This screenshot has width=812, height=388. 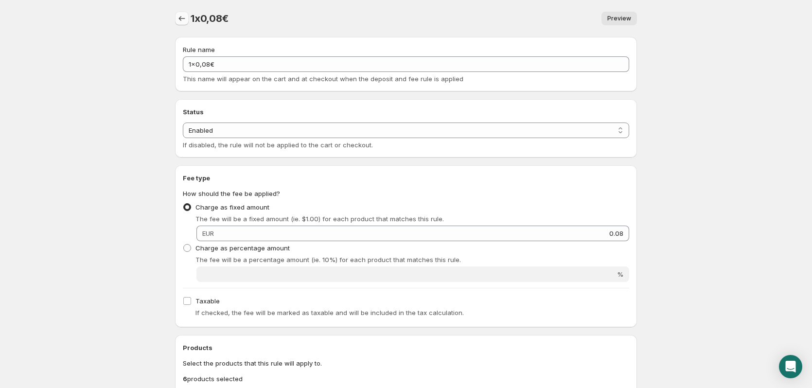 I want to click on span: Charge as percentage amount, so click(x=243, y=248).